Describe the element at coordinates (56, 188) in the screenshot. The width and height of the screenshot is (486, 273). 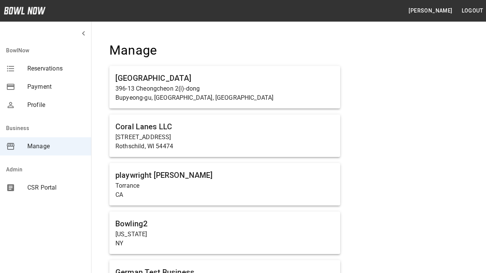
I see `span: CSR Portal` at that location.